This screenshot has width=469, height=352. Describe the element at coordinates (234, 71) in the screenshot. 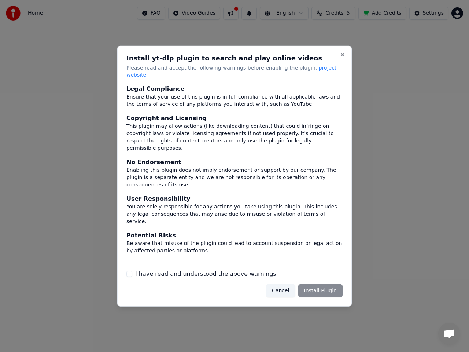

I see `p: Please read and accept the following warnings before enabling the plugin.` at that location.